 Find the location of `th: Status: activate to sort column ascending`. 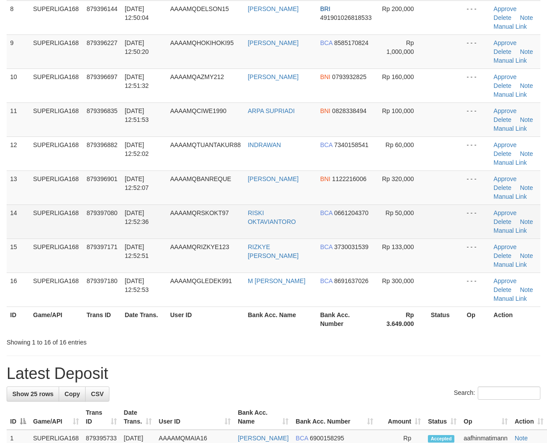

th: Status: activate to sort column ascending is located at coordinates (442, 417).